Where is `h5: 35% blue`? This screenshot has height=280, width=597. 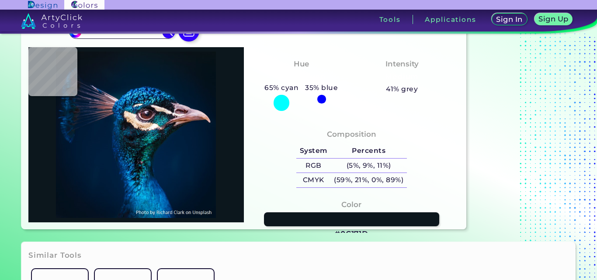
h5: 35% blue is located at coordinates (322, 88).